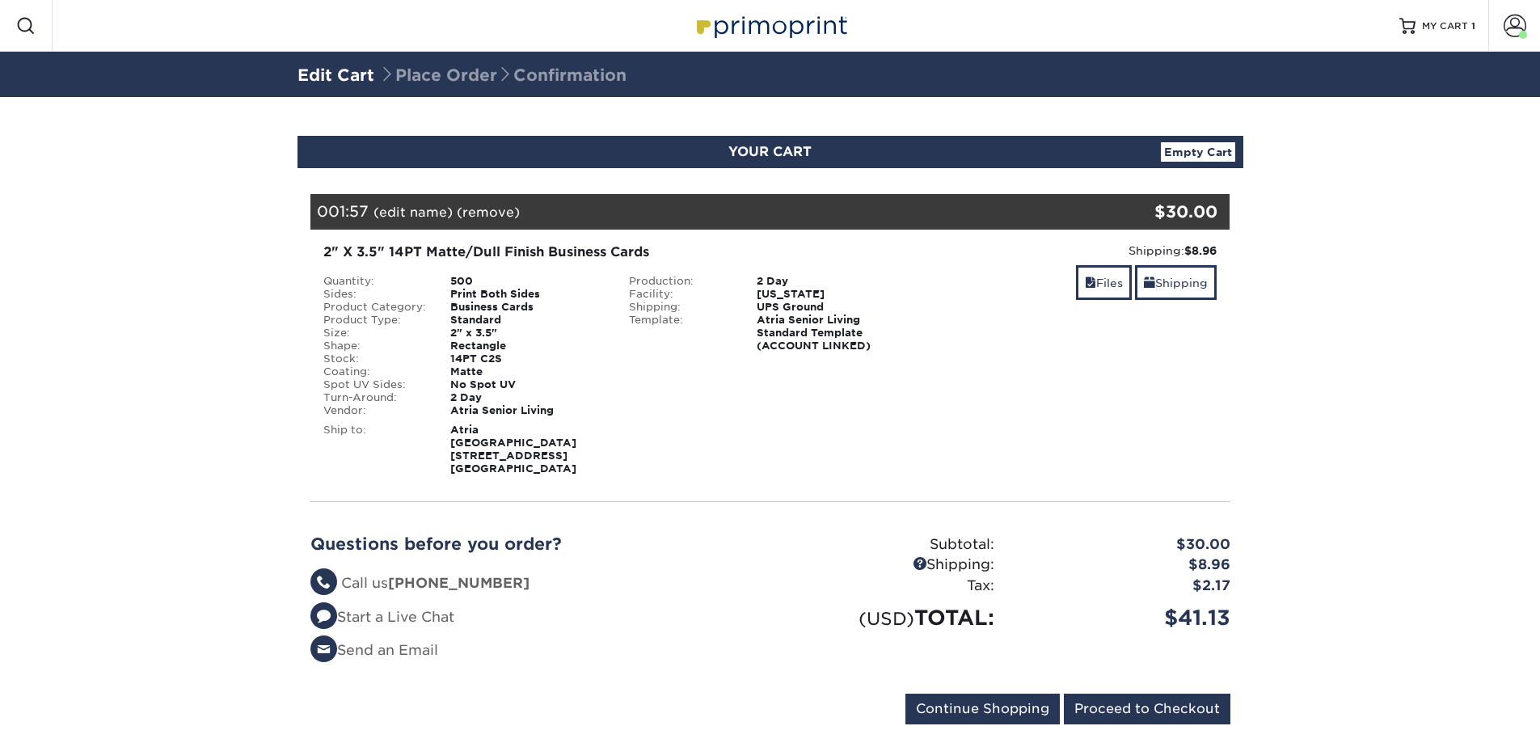 The image size is (1540, 743). What do you see at coordinates (617, 252) in the screenshot?
I see `div: 2" X 3.5" 14PT Matte/Dull Finish Business Cards` at bounding box center [617, 252].